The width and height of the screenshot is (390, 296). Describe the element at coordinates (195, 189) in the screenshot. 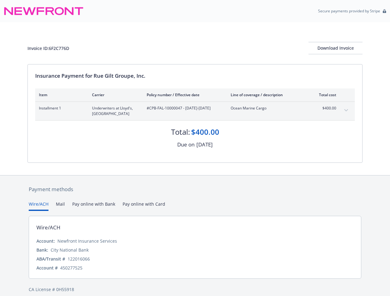

I see `div: Payment methods` at that location.